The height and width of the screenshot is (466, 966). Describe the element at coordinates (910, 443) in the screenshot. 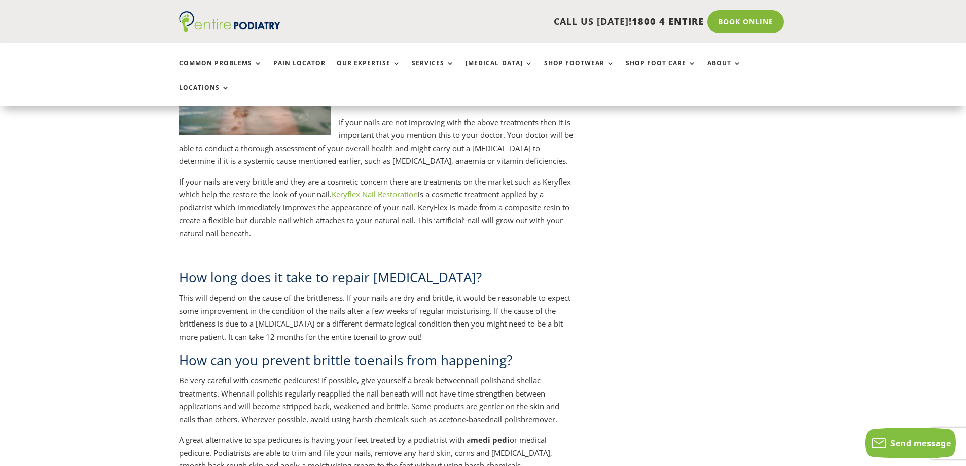

I see `button: Send message` at that location.